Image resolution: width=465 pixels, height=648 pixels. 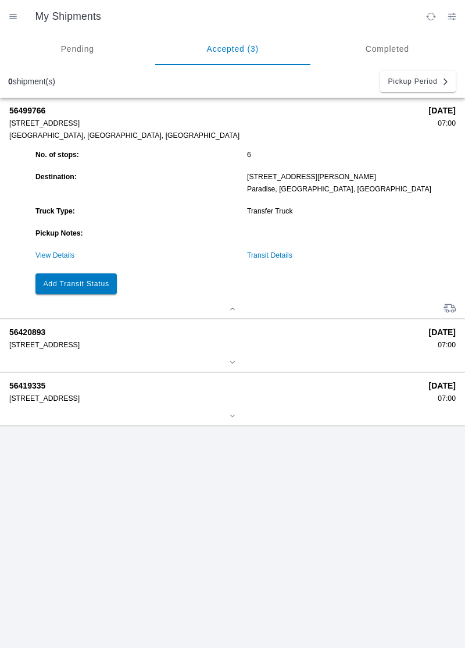 I want to click on strong: Pickup Notes:, so click(x=59, y=233).